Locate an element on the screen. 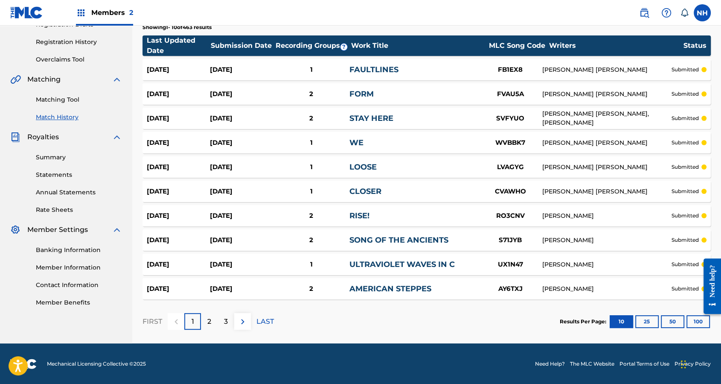  span: Member Settings is located at coordinates (58, 230).